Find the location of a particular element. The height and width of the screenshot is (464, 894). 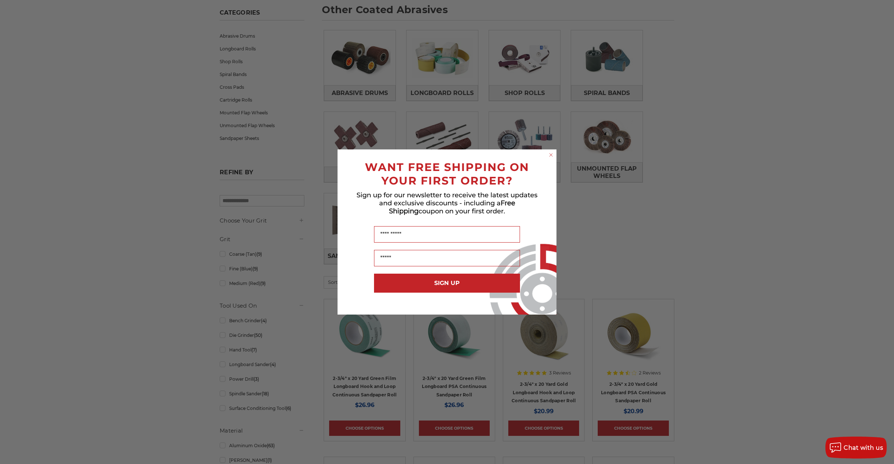

span: Free Shipping is located at coordinates (452, 207).